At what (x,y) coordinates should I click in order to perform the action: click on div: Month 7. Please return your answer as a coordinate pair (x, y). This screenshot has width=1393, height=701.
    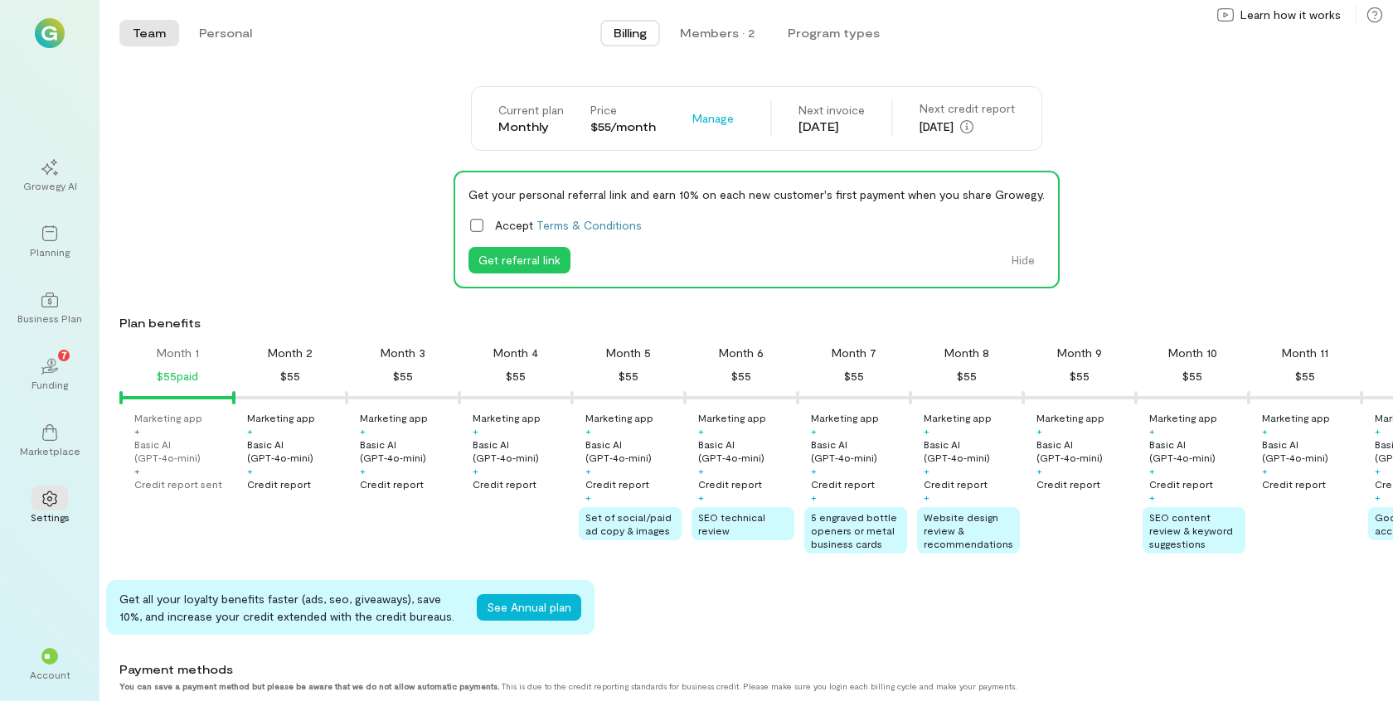
    Looking at the image, I should click on (854, 353).